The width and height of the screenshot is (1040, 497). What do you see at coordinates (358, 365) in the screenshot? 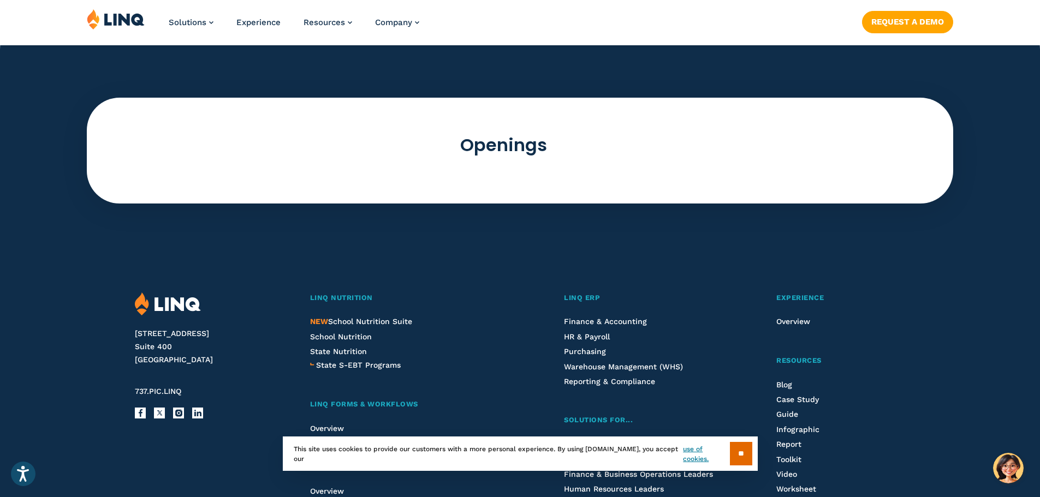
I see `a: State S-EBT Programs` at bounding box center [358, 365].